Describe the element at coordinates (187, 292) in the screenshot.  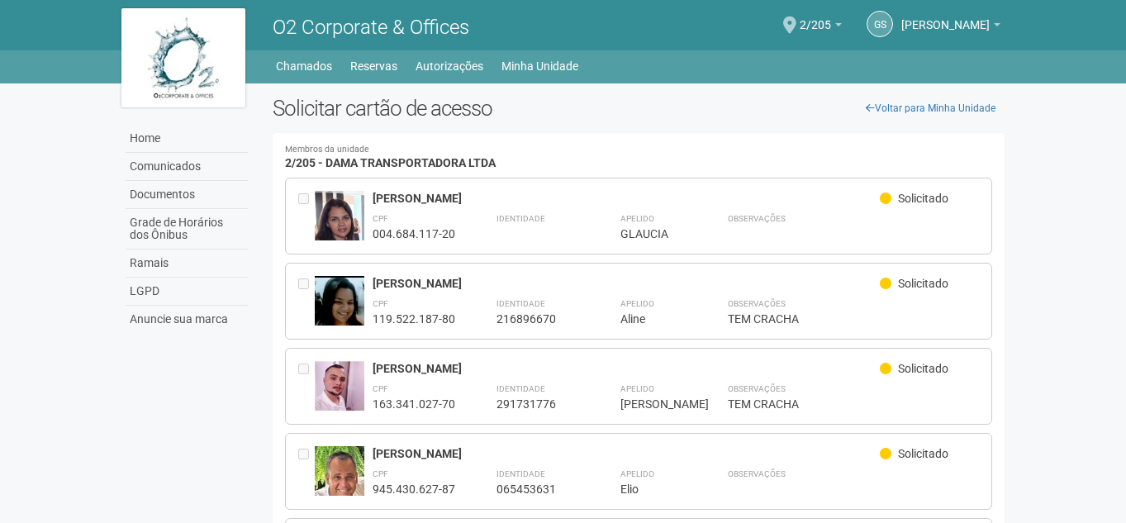
I see `a: LGPD` at that location.